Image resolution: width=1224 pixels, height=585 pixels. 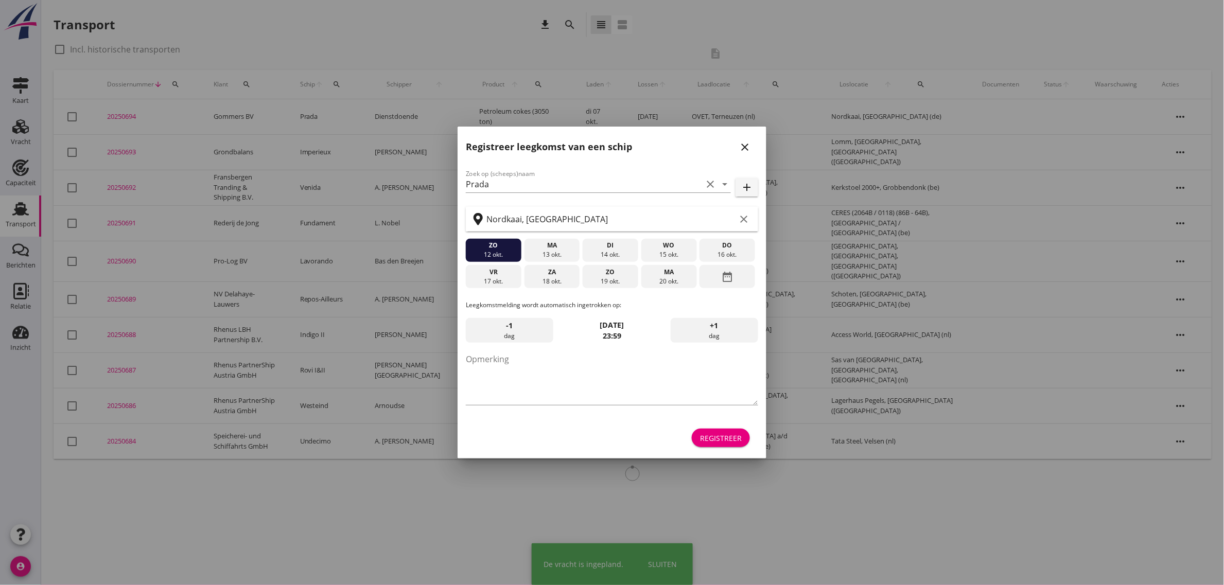 I want to click on p: Leegkomstmelding wordt automatisch ingetrokken op:, so click(x=612, y=305).